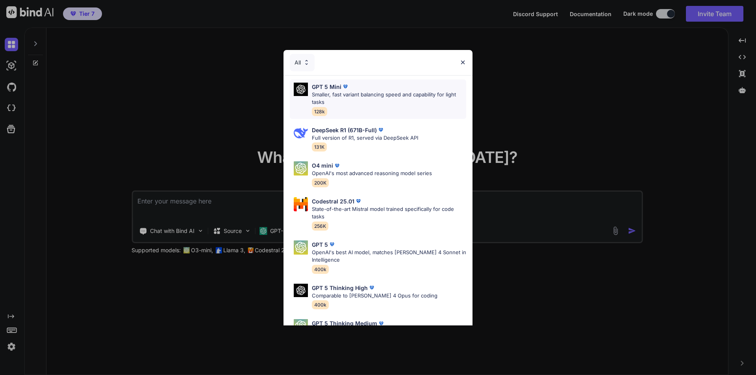  Describe the element at coordinates (320, 226) in the screenshot. I see `span: 256K` at that location.